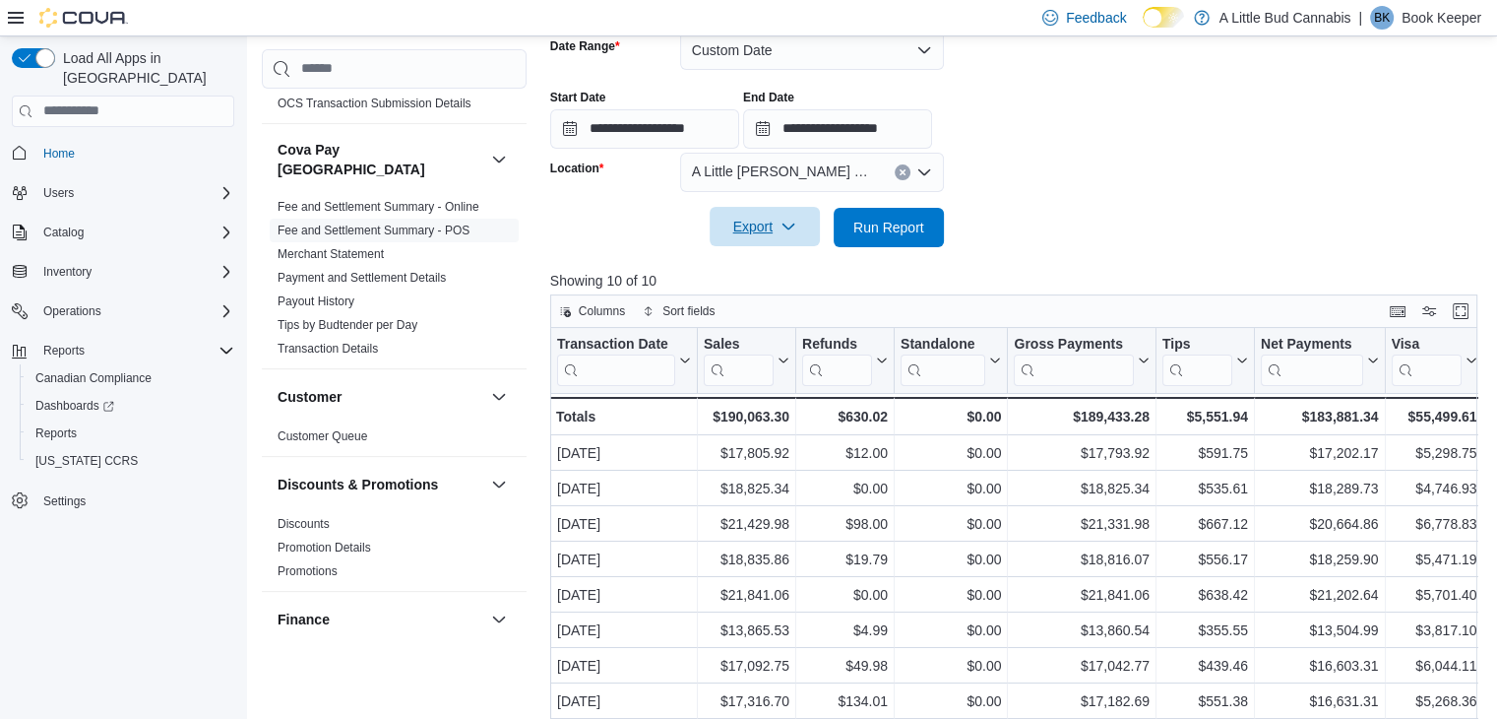 This screenshot has width=1497, height=719. I want to click on div: Tips, so click(1197, 344).